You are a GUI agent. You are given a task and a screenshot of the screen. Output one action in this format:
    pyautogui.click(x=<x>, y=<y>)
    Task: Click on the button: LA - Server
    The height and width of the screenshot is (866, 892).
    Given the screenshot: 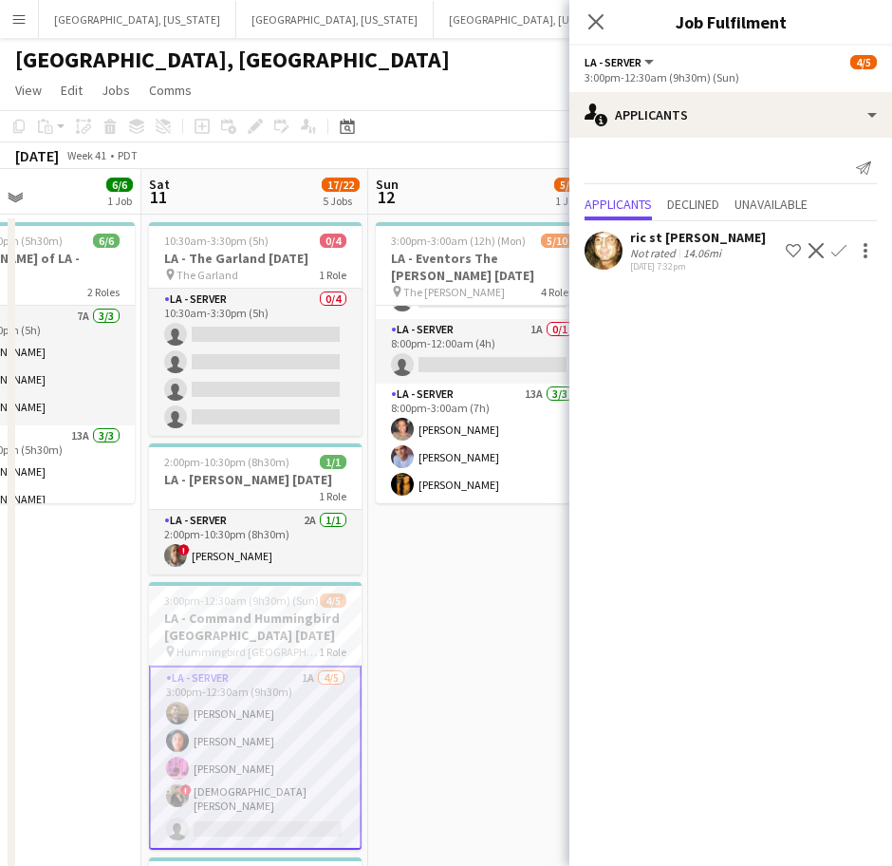 What is the action you would take?
    pyautogui.click(x=621, y=62)
    